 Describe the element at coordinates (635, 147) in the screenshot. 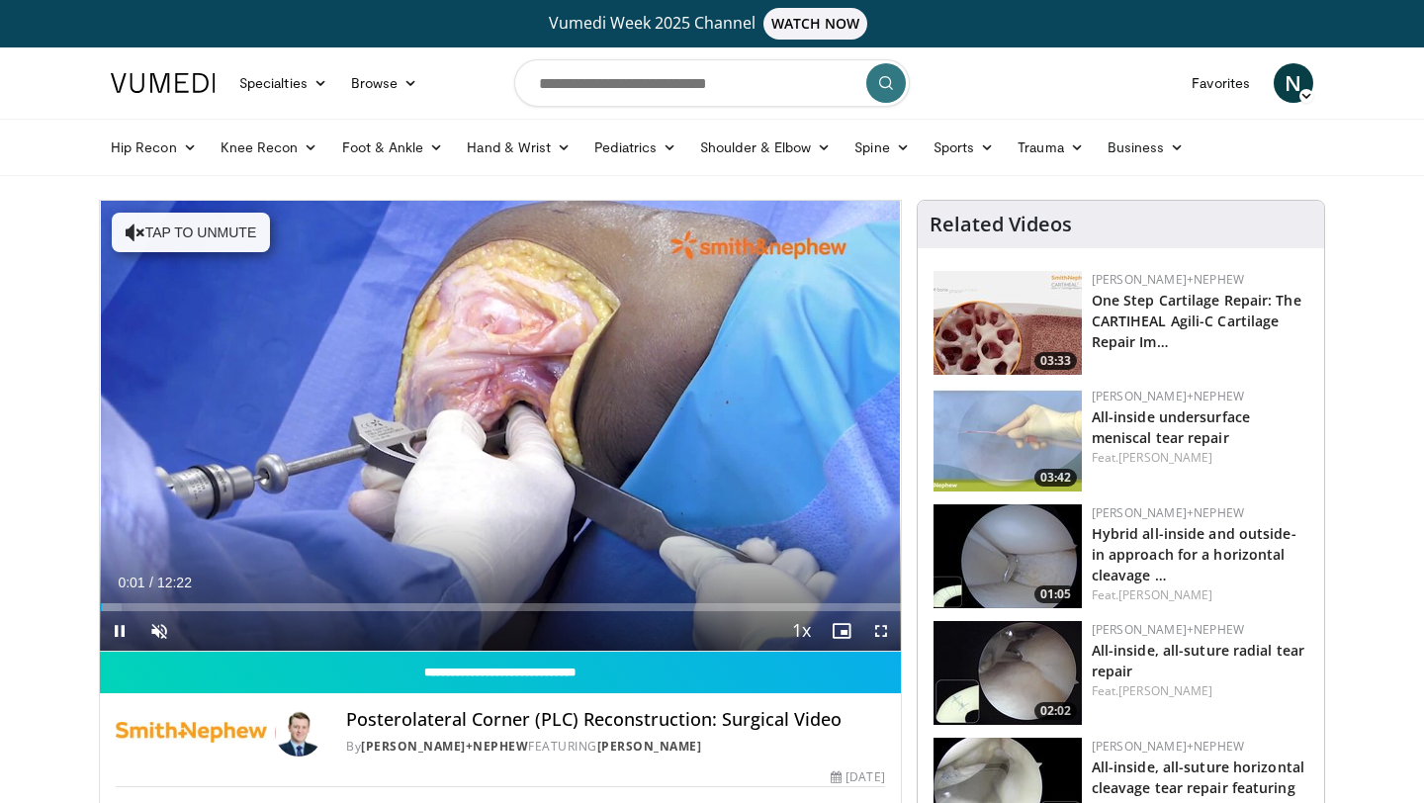

I see `a: Pediatrics` at that location.